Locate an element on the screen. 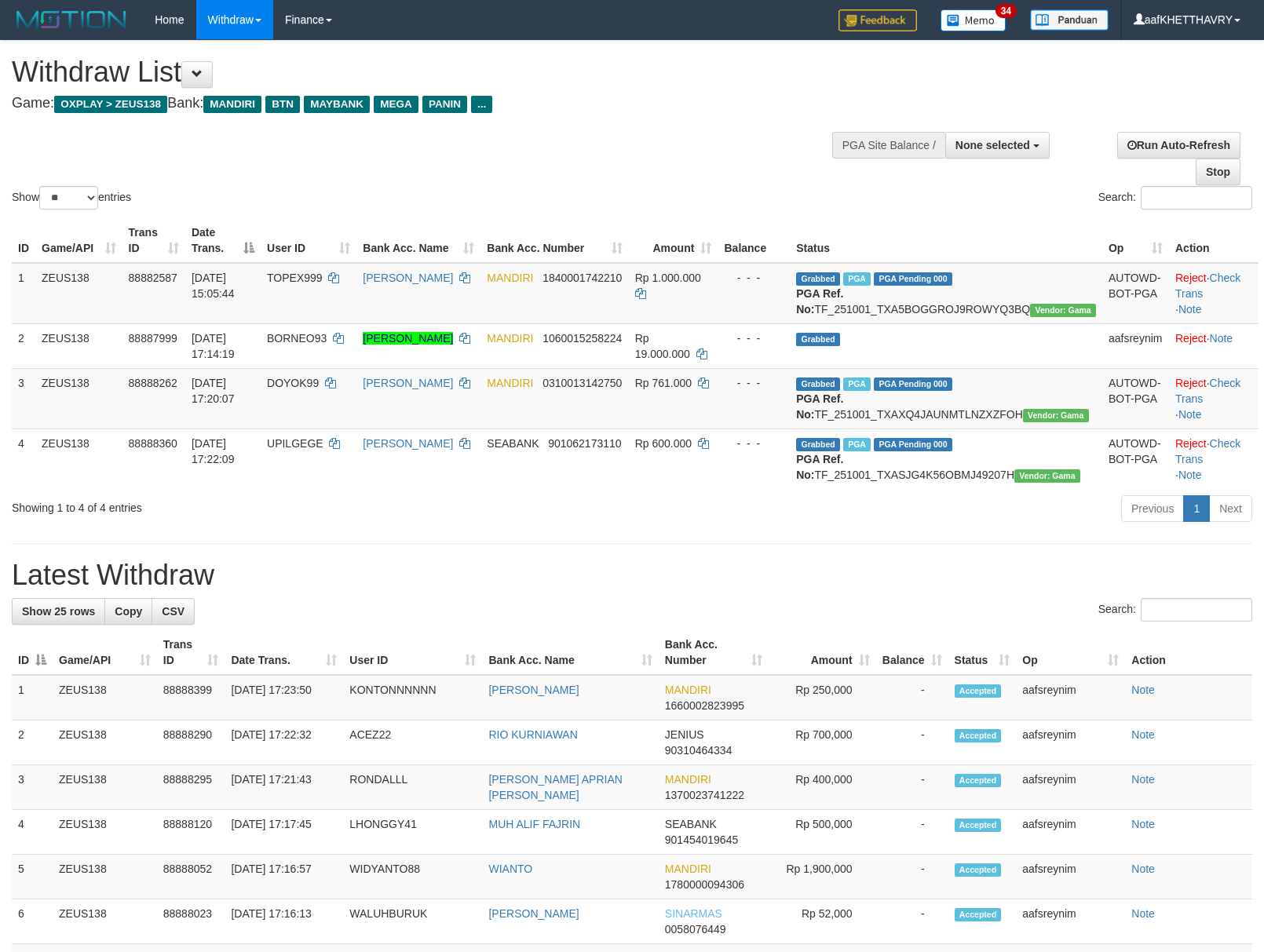 Image resolution: width=1264 pixels, height=952 pixels. th: Action is located at coordinates (1188, 652).